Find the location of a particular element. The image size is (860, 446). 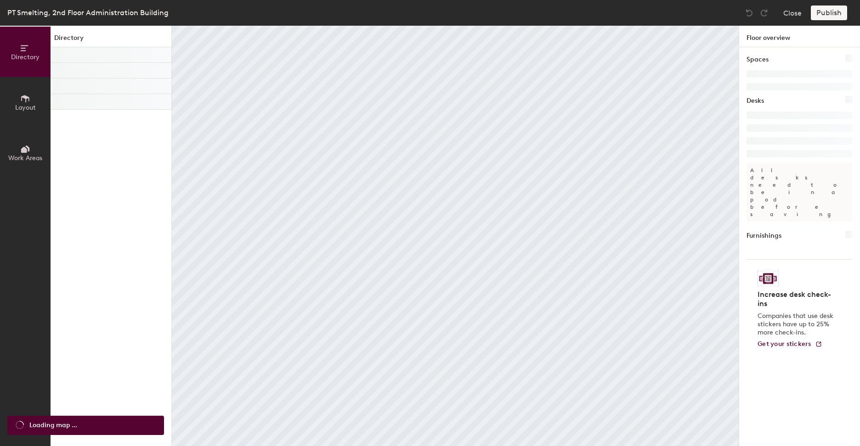

h1: Directory is located at coordinates (111, 40).